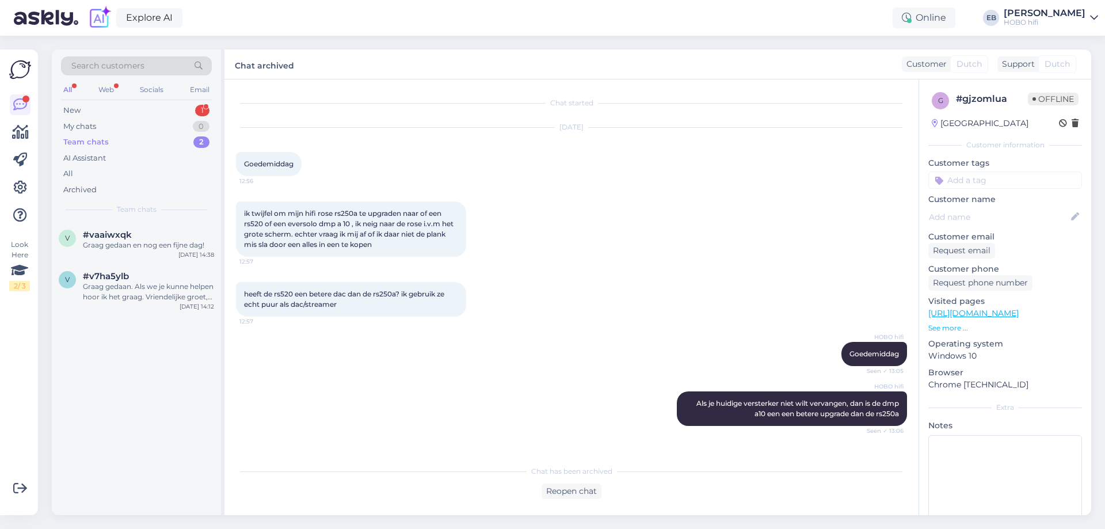  I want to click on div: HOBO hifi, so click(1044, 22).